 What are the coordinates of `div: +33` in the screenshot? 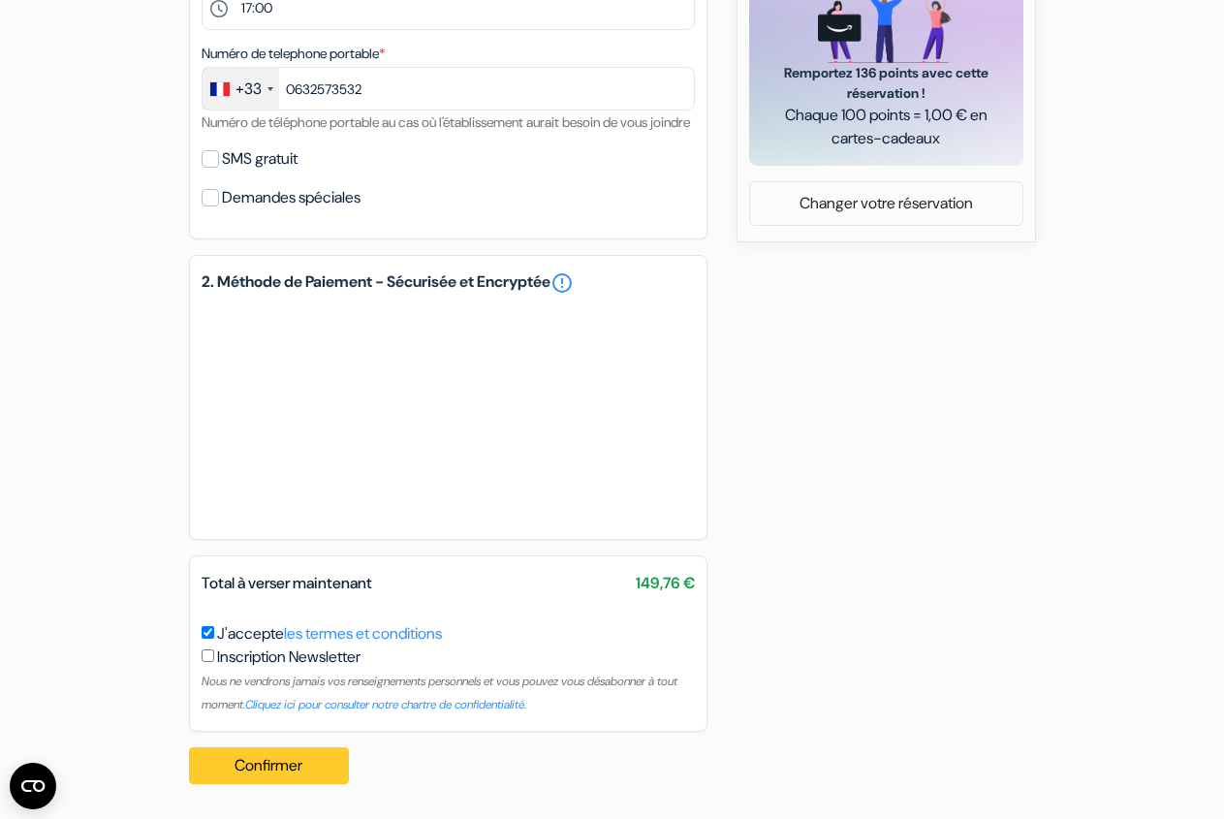 It's located at (248, 89).